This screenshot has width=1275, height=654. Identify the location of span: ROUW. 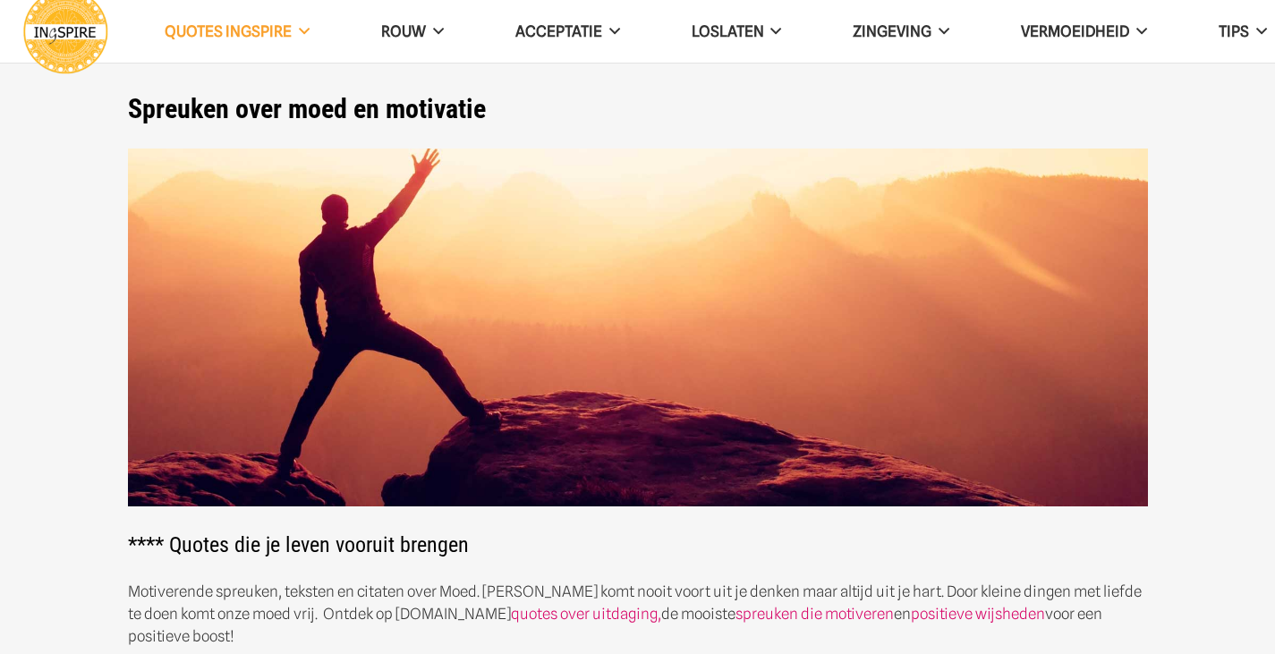
(404, 31).